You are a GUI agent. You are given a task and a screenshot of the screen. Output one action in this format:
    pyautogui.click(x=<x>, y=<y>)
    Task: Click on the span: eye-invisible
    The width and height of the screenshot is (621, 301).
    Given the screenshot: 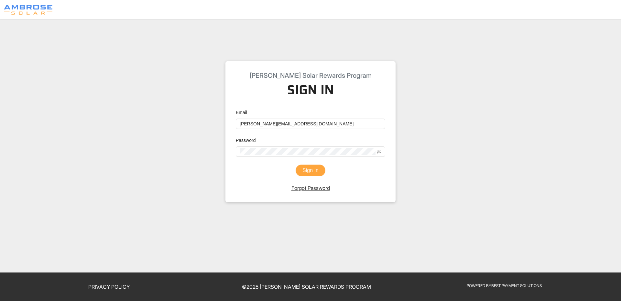 What is the action you would take?
    pyautogui.click(x=379, y=151)
    